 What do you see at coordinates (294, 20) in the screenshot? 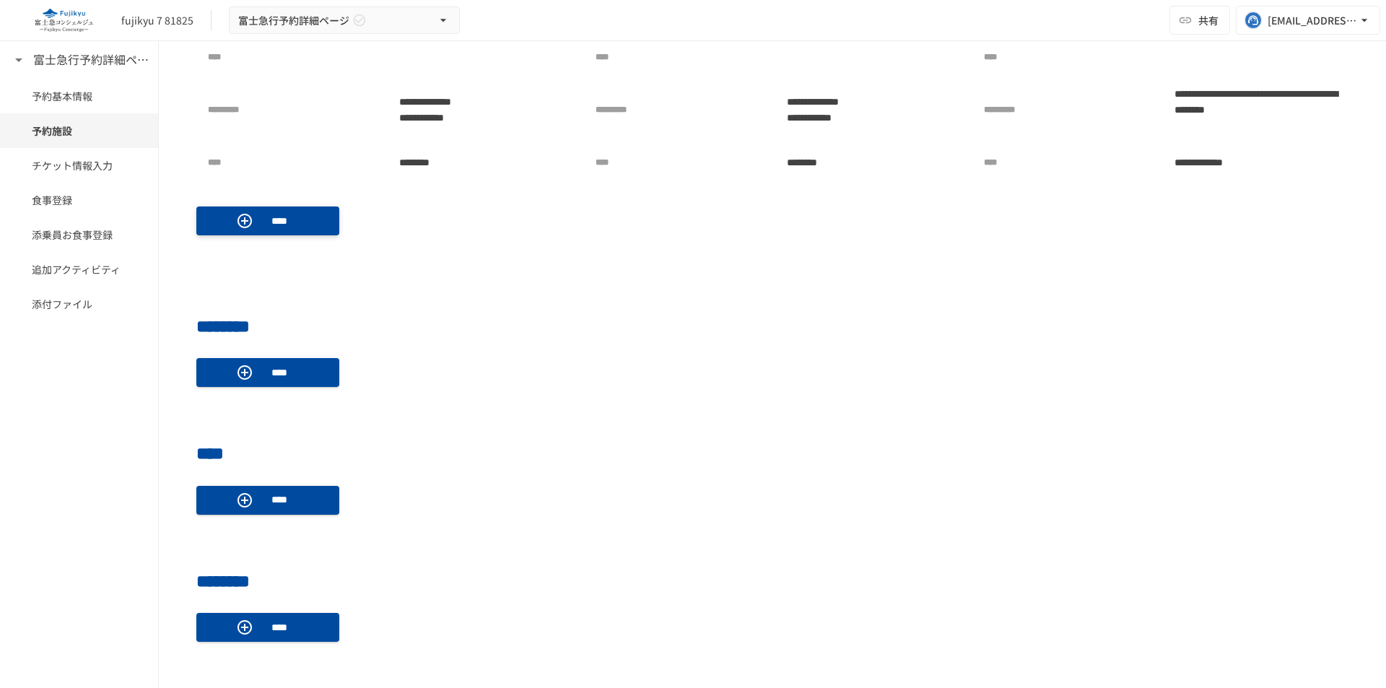
I see `span: 富士急行予約詳細ページ` at bounding box center [294, 20].